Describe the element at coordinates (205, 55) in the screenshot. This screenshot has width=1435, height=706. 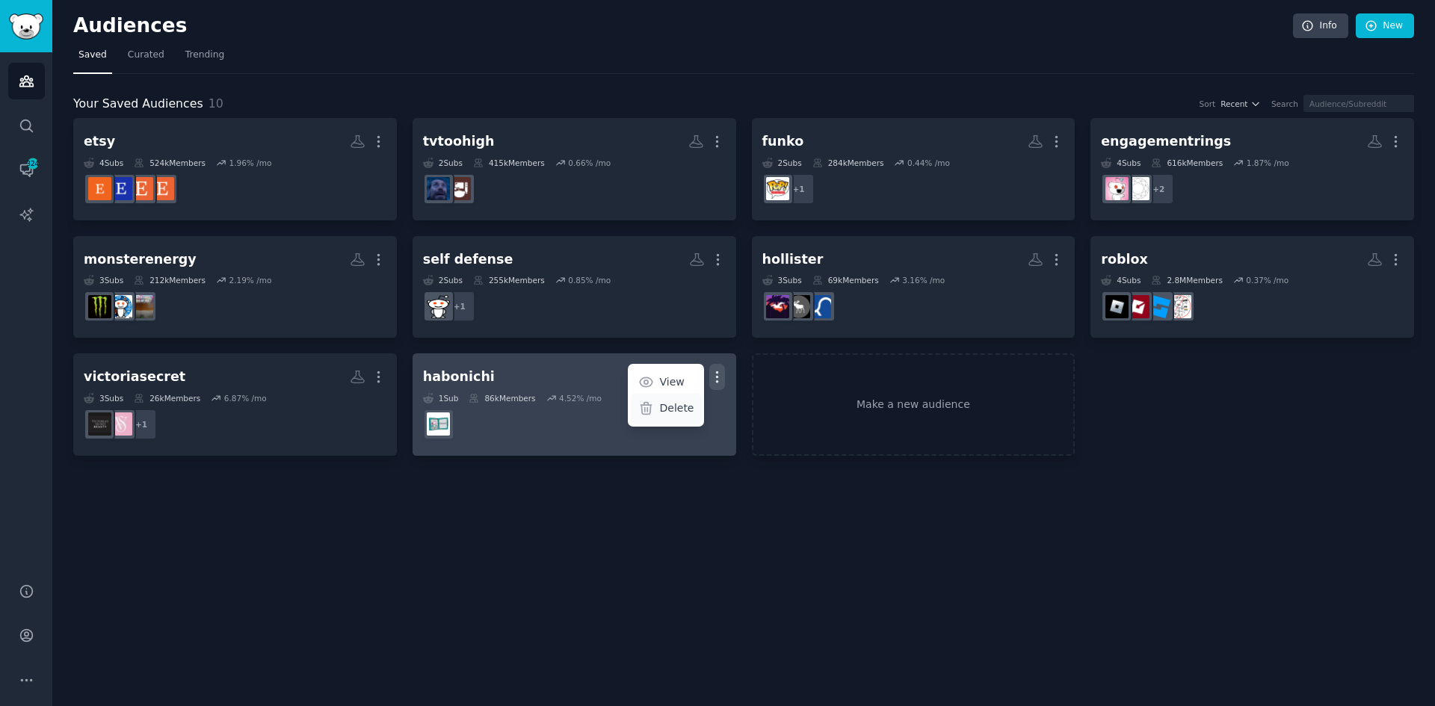
I see `span: Trending` at that location.